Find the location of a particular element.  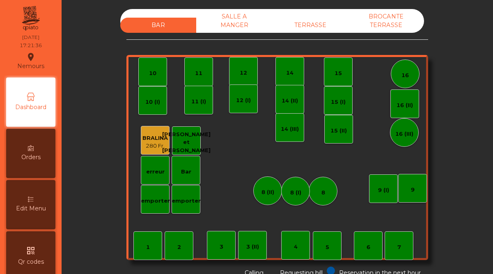

div: 14 (II) is located at coordinates (290, 101).